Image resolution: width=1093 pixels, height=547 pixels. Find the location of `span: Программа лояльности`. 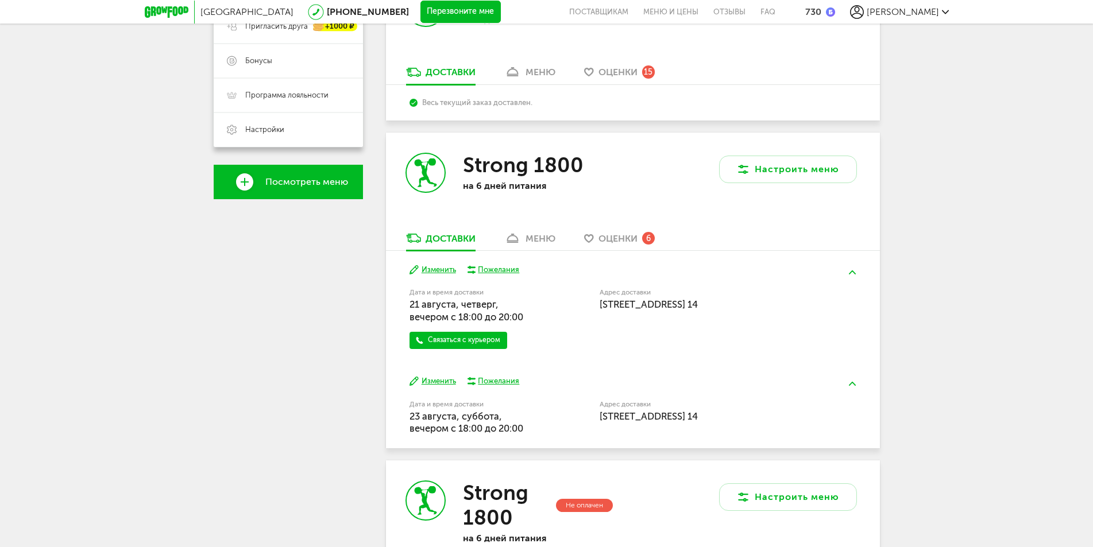

span: Программа лояльности is located at coordinates (287, 95).